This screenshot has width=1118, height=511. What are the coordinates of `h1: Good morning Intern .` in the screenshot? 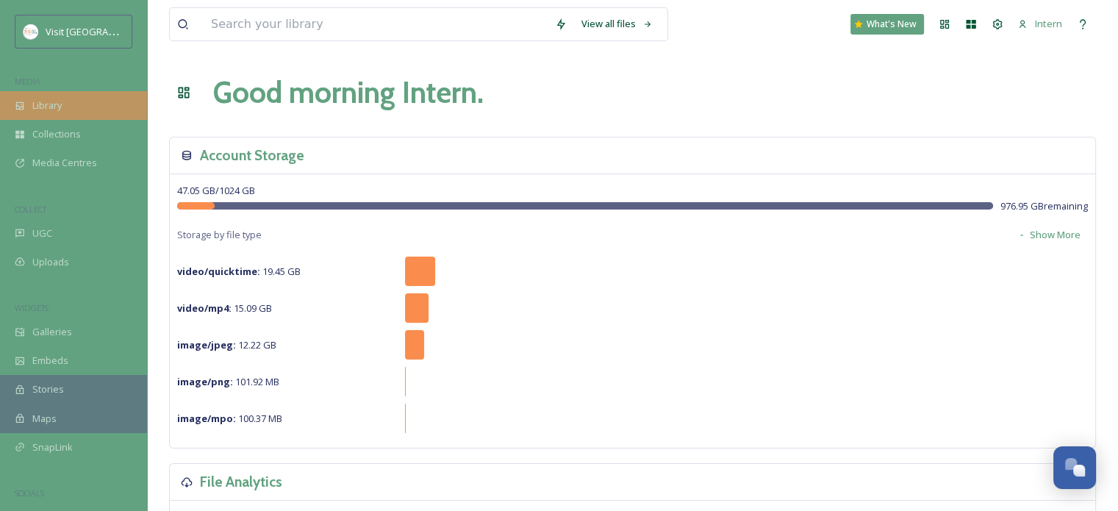 It's located at (349, 93).